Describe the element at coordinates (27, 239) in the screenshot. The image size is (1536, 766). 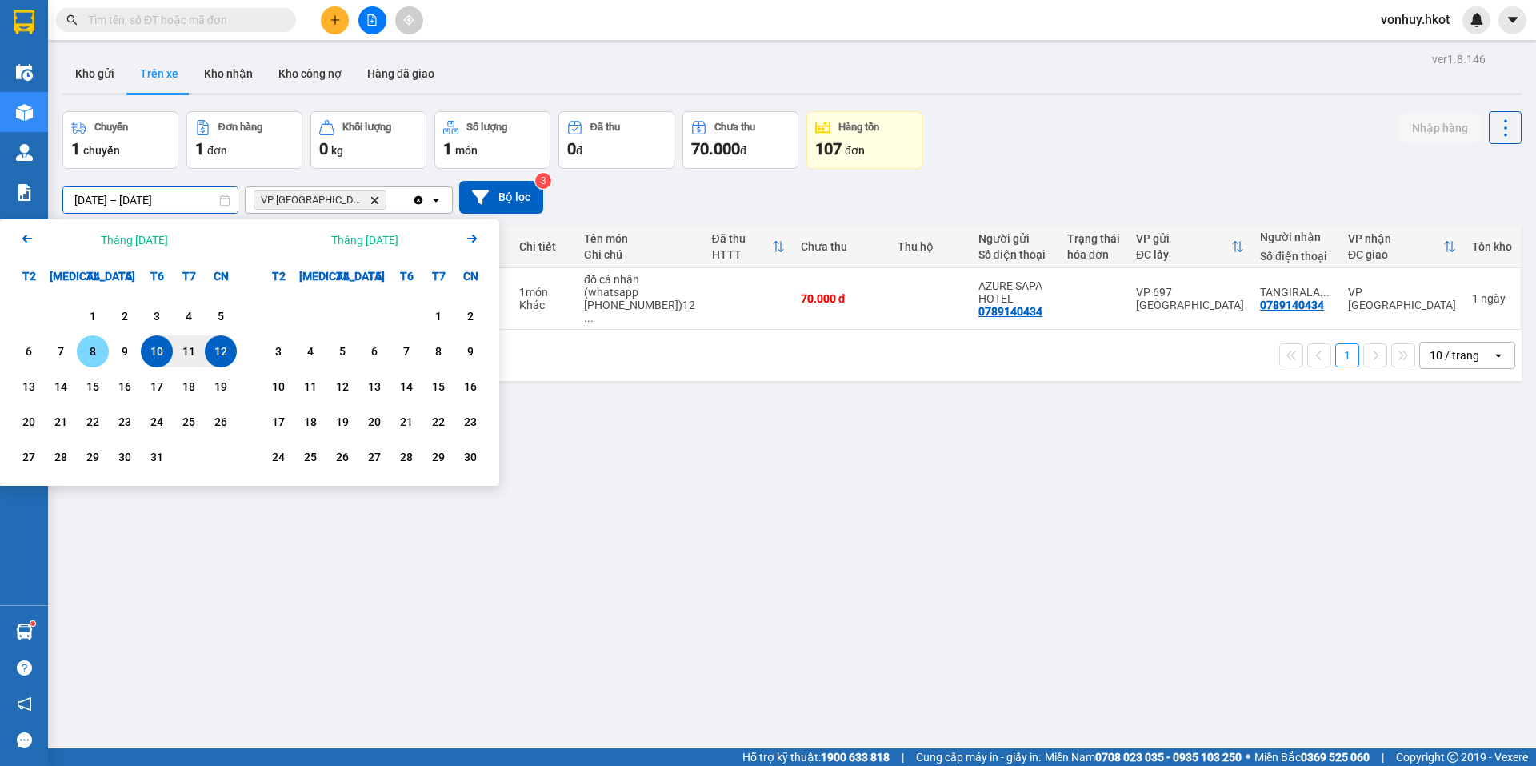
I see `button: Previous month.` at that location.